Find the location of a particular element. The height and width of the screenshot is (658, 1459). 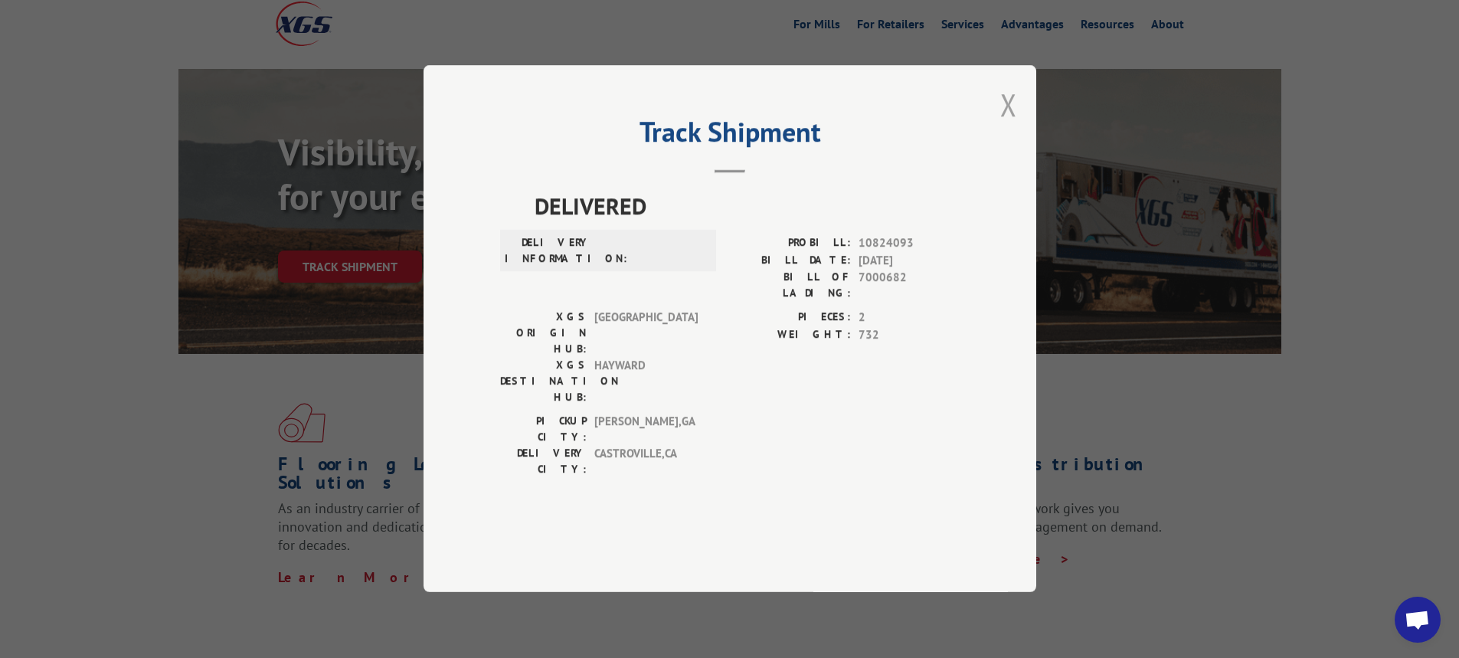

span: 7000682 is located at coordinates (909, 286).